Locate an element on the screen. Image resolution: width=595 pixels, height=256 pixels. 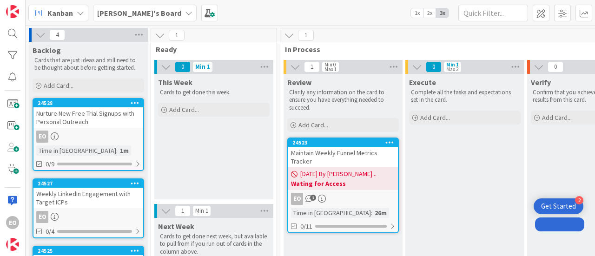
span: 4 is located at coordinates (57, 35).